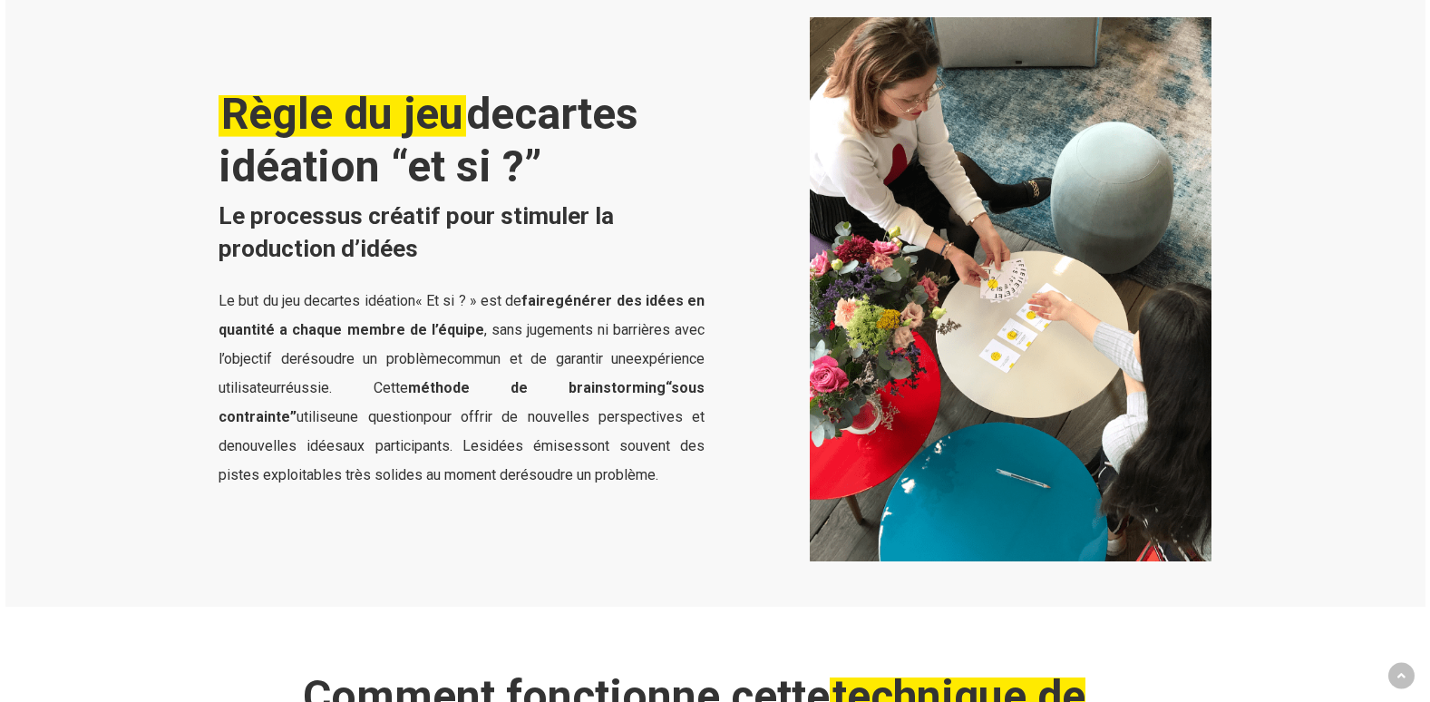 This screenshot has width=1430, height=702. I want to click on span: « Et si ? » est de, so click(485, 300).